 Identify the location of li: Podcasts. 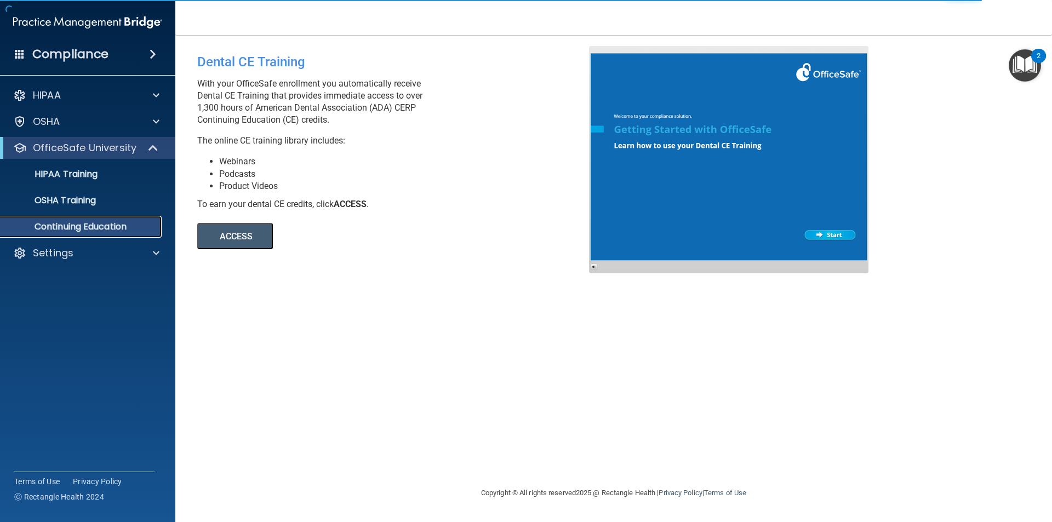
(408, 174).